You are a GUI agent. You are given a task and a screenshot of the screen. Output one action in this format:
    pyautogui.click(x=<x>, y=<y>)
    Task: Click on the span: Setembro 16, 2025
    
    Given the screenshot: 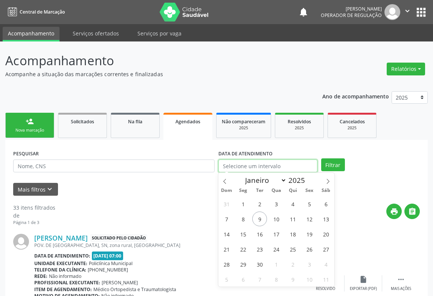 What is the action you would take?
    pyautogui.click(x=259, y=233)
    